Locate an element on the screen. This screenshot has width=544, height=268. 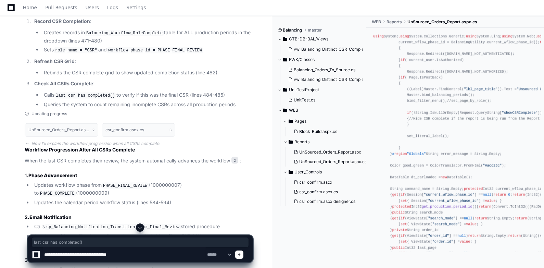
li: Queries the system to count remaining incomplete CSRs across all production periods is located at coordinates (147, 104).